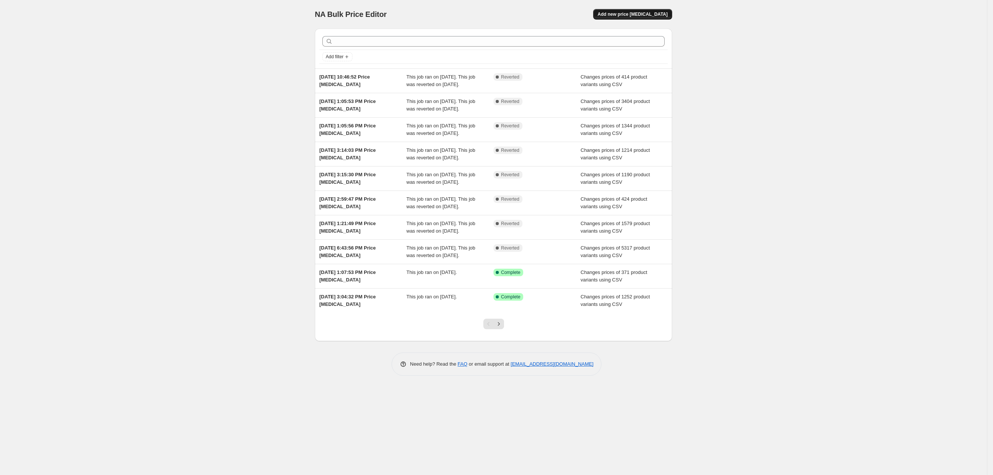 This screenshot has height=475, width=993. Describe the element at coordinates (614, 80) in the screenshot. I see `span: Changes prices of 414 product variants using CSV` at that location.